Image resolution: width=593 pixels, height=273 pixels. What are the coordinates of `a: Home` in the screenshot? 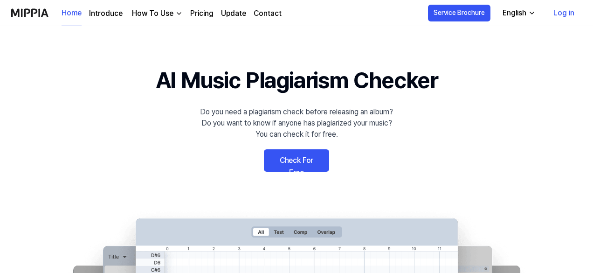 It's located at (71, 13).